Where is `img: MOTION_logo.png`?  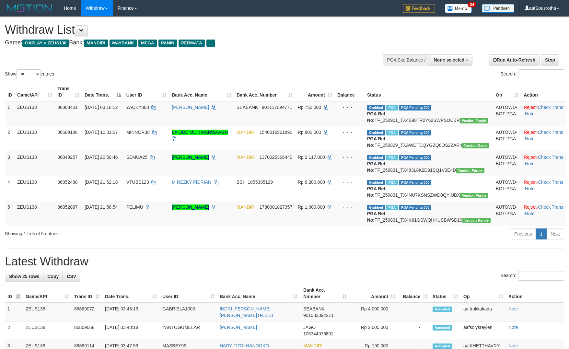
img: MOTION_logo.png is located at coordinates (29, 8).